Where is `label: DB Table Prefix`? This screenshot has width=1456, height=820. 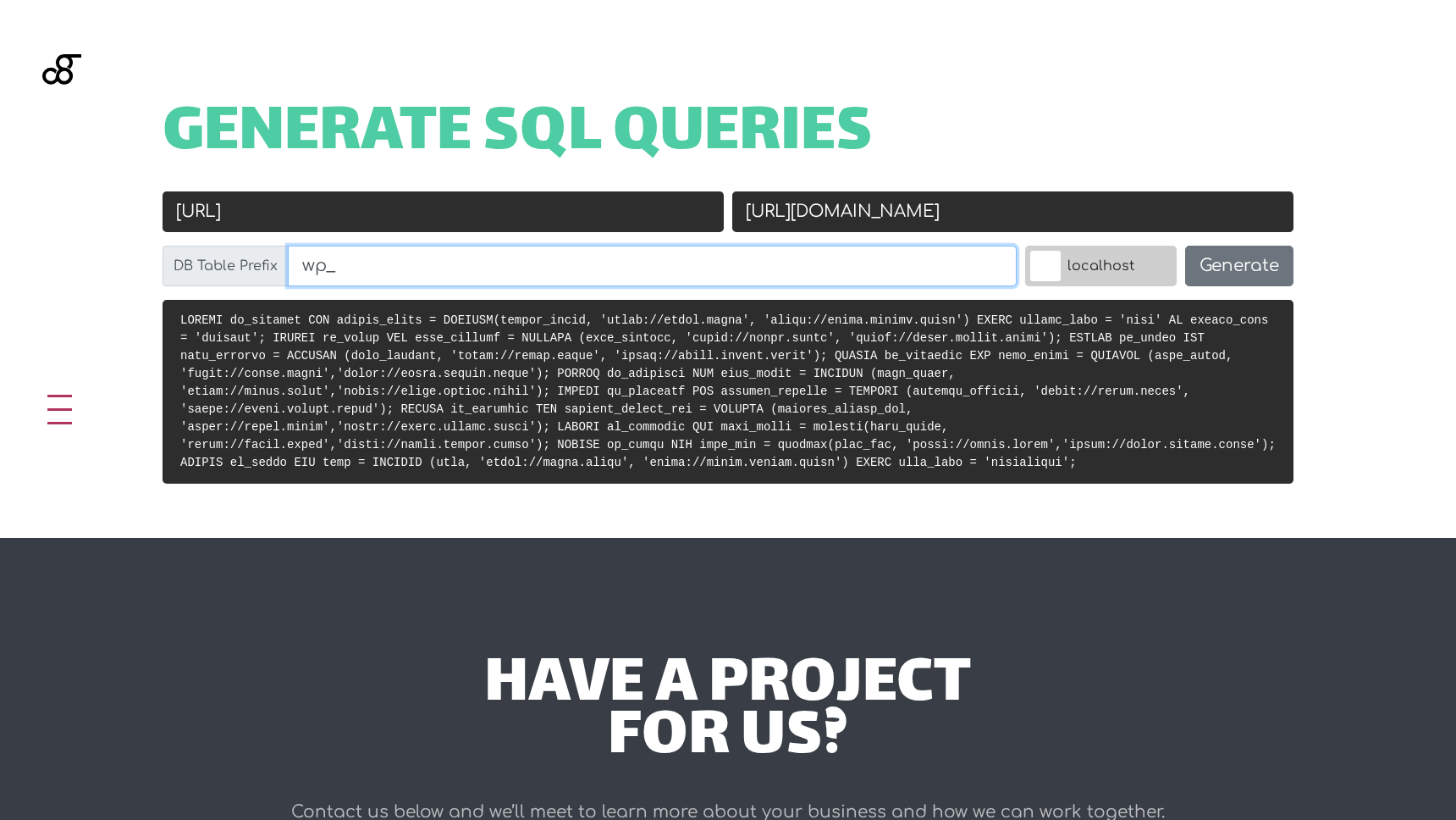
label: DB Table Prefix is located at coordinates (225, 266).